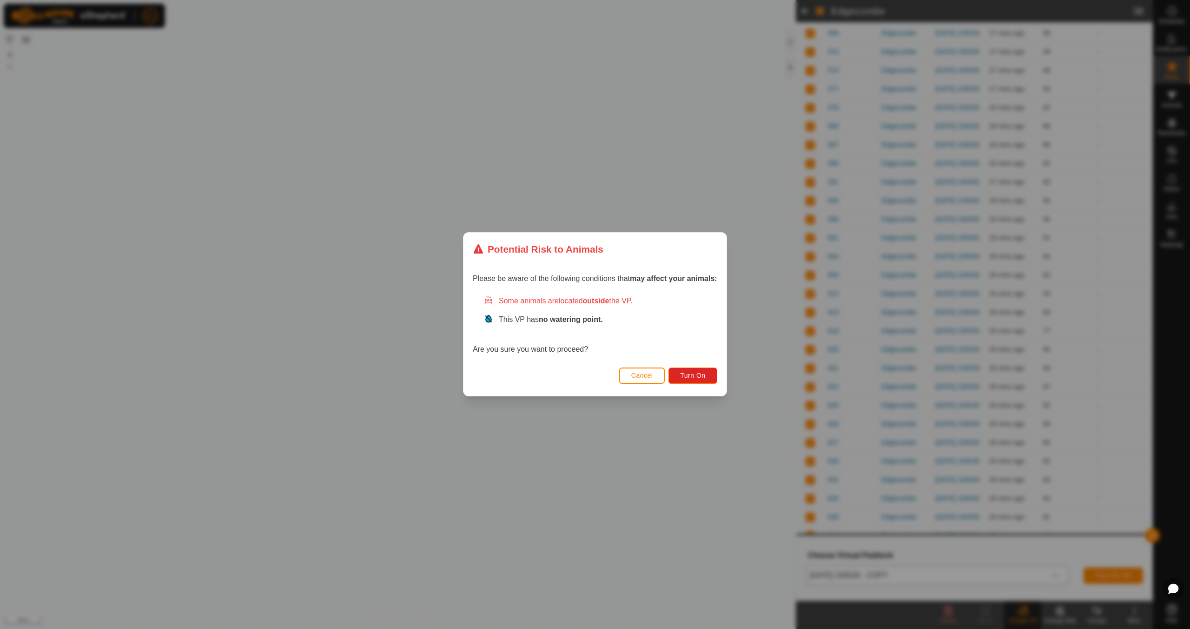 The image size is (1190, 629). What do you see at coordinates (596, 301) in the screenshot?
I see `strong: outside` at bounding box center [596, 301].